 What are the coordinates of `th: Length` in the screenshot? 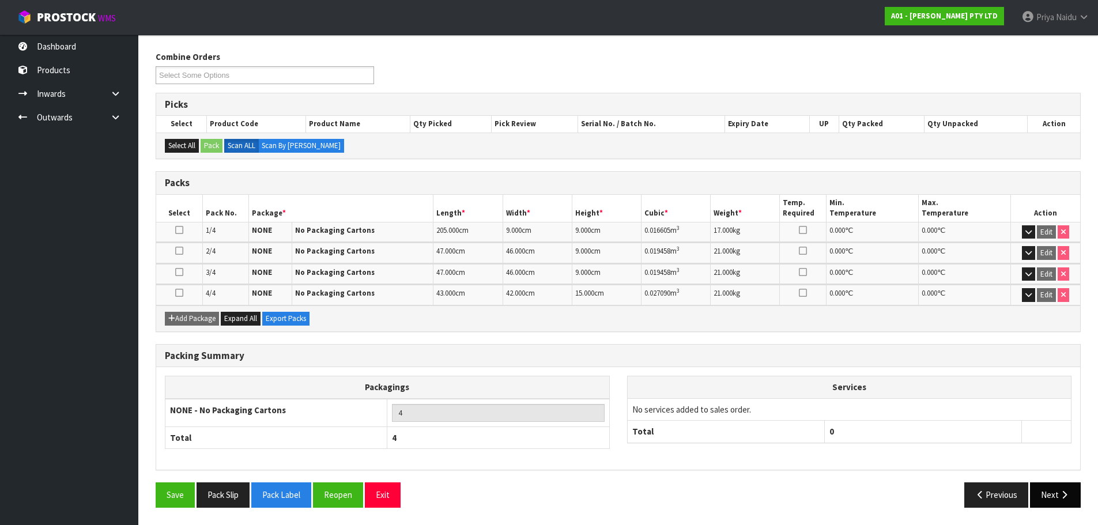 It's located at (468, 208).